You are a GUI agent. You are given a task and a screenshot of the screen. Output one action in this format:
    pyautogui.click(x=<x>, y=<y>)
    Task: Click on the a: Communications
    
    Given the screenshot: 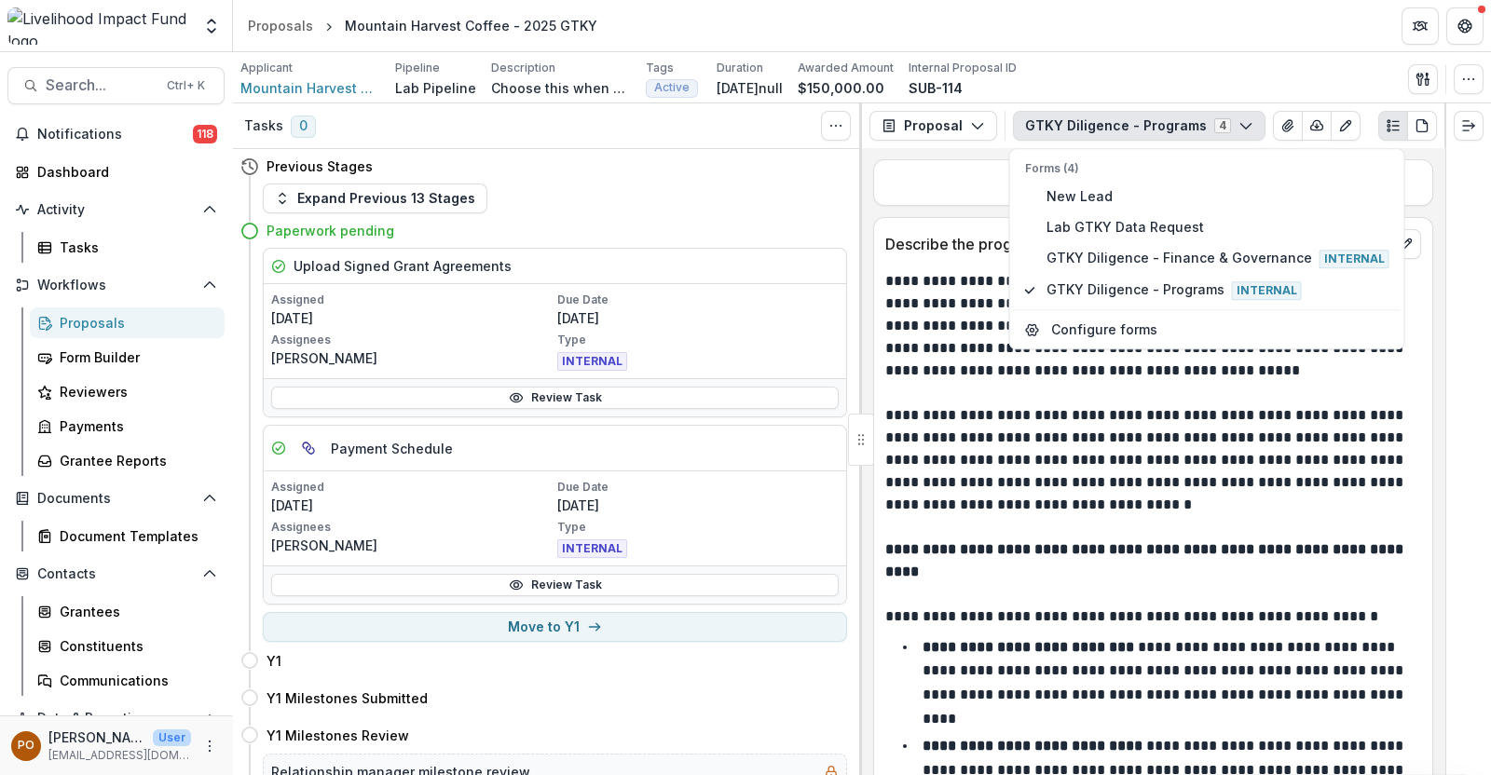 What is the action you would take?
    pyautogui.click(x=127, y=680)
    